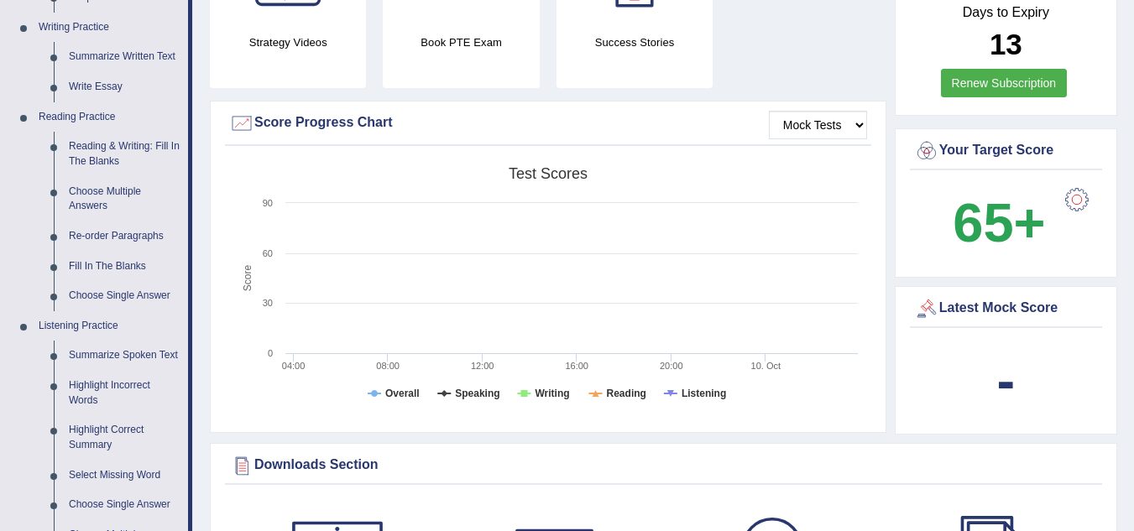  What do you see at coordinates (294, 366) in the screenshot?
I see `text: 04:00` at bounding box center [294, 366].